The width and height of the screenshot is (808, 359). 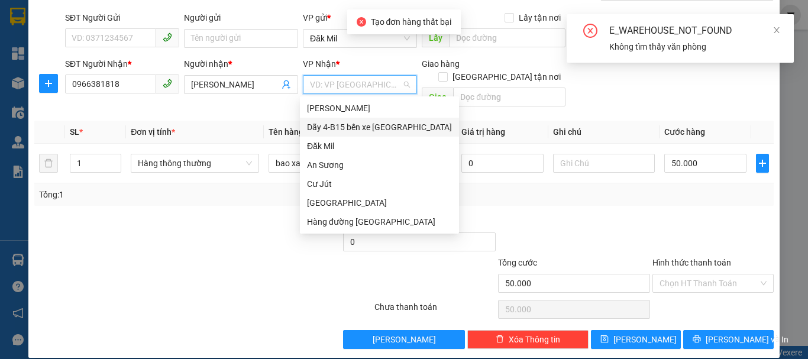 What do you see at coordinates (379, 108) in the screenshot?
I see `div: Nam Dong` at bounding box center [379, 108].